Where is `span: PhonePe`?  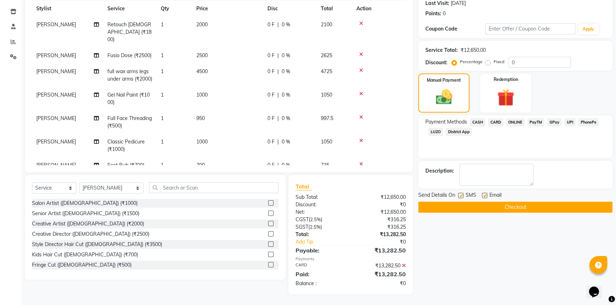
span: PhonePe is located at coordinates (588, 122).